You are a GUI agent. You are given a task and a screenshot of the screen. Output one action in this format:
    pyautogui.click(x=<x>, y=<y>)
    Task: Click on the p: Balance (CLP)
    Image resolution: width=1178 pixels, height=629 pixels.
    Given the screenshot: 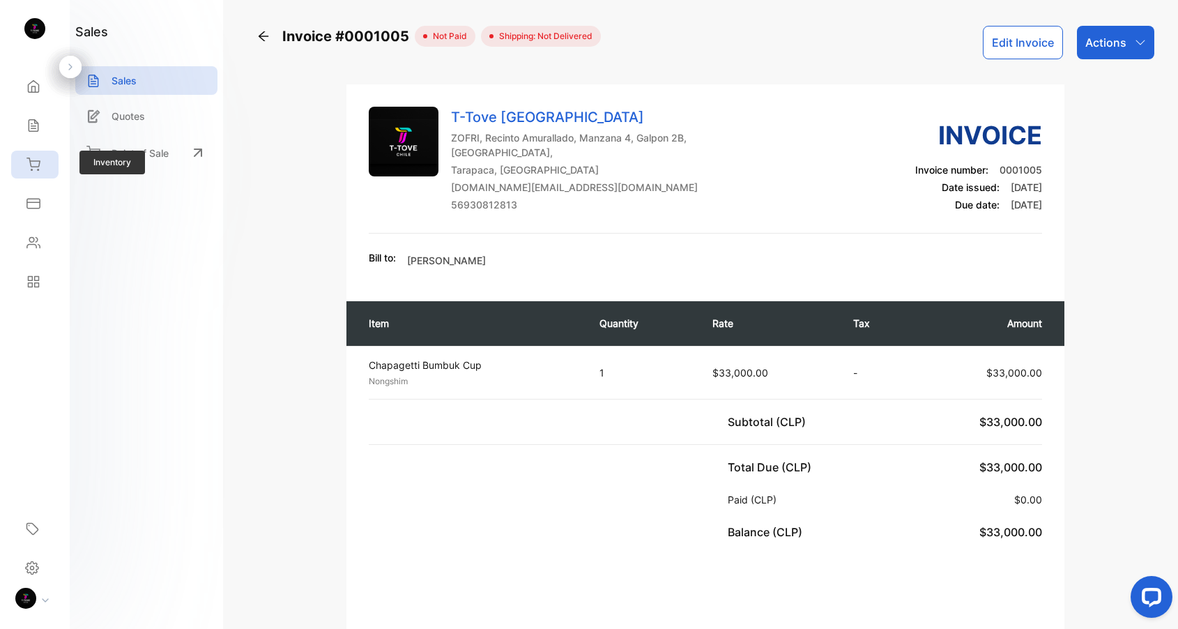 What is the action you would take?
    pyautogui.click(x=768, y=532)
    